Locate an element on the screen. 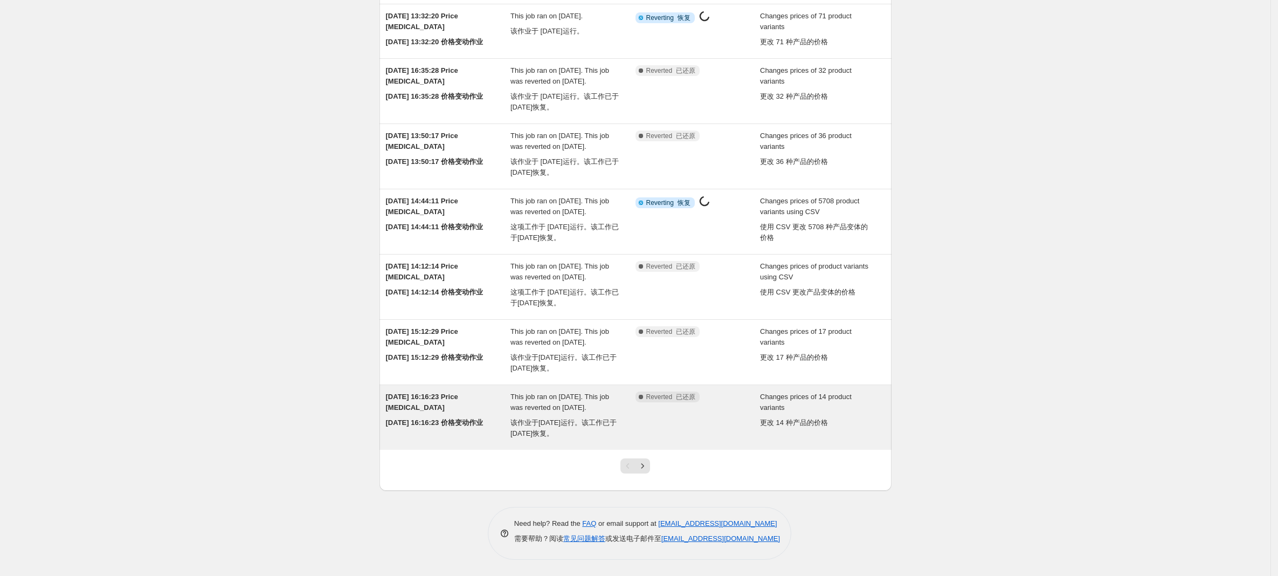 Image resolution: width=1278 pixels, height=576 pixels. font: 更改 71 种产品的价格 is located at coordinates (794, 42).